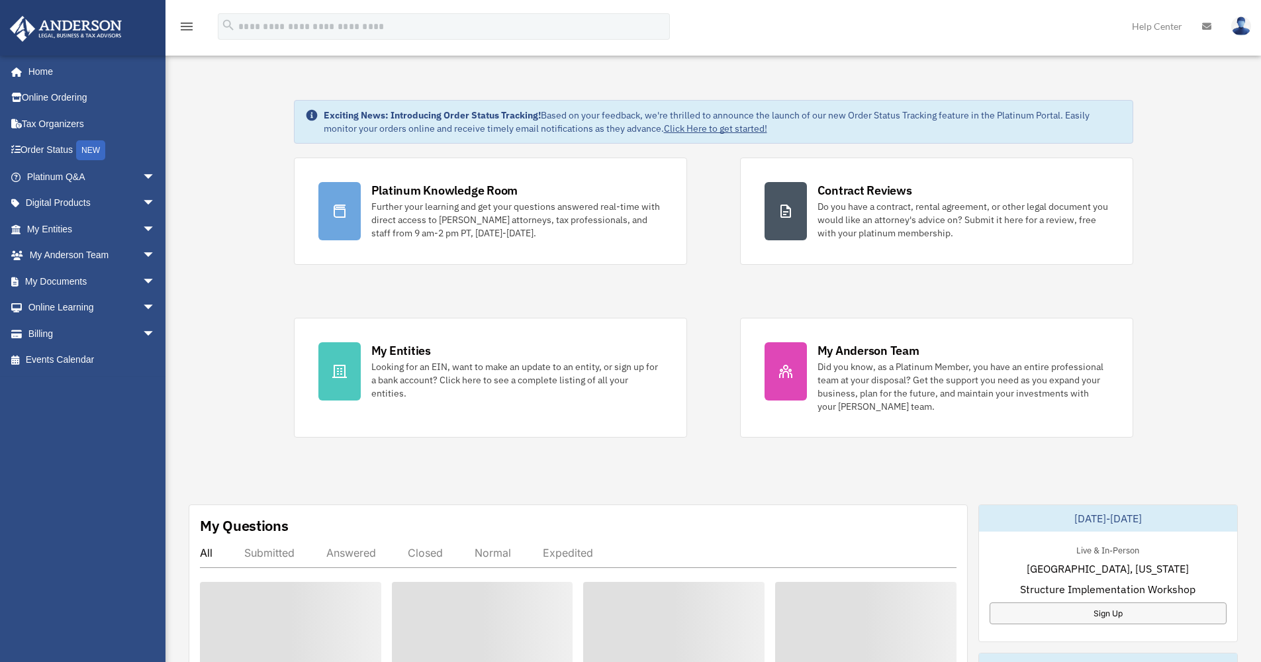 This screenshot has width=1261, height=662. What do you see at coordinates (244, 525) in the screenshot?
I see `div: My Questions` at bounding box center [244, 525].